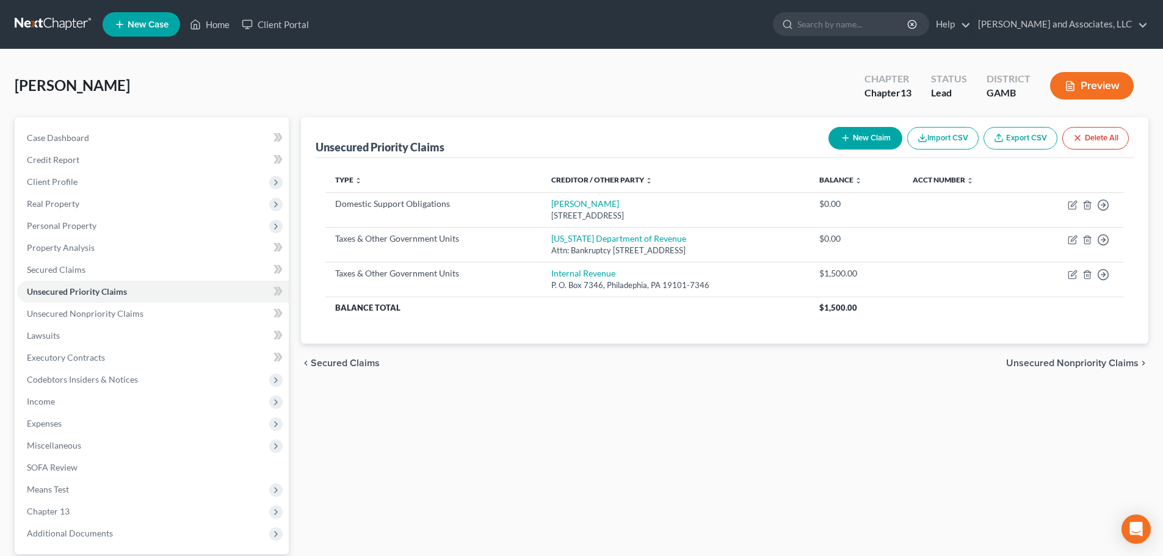  I want to click on a: Help, so click(950, 24).